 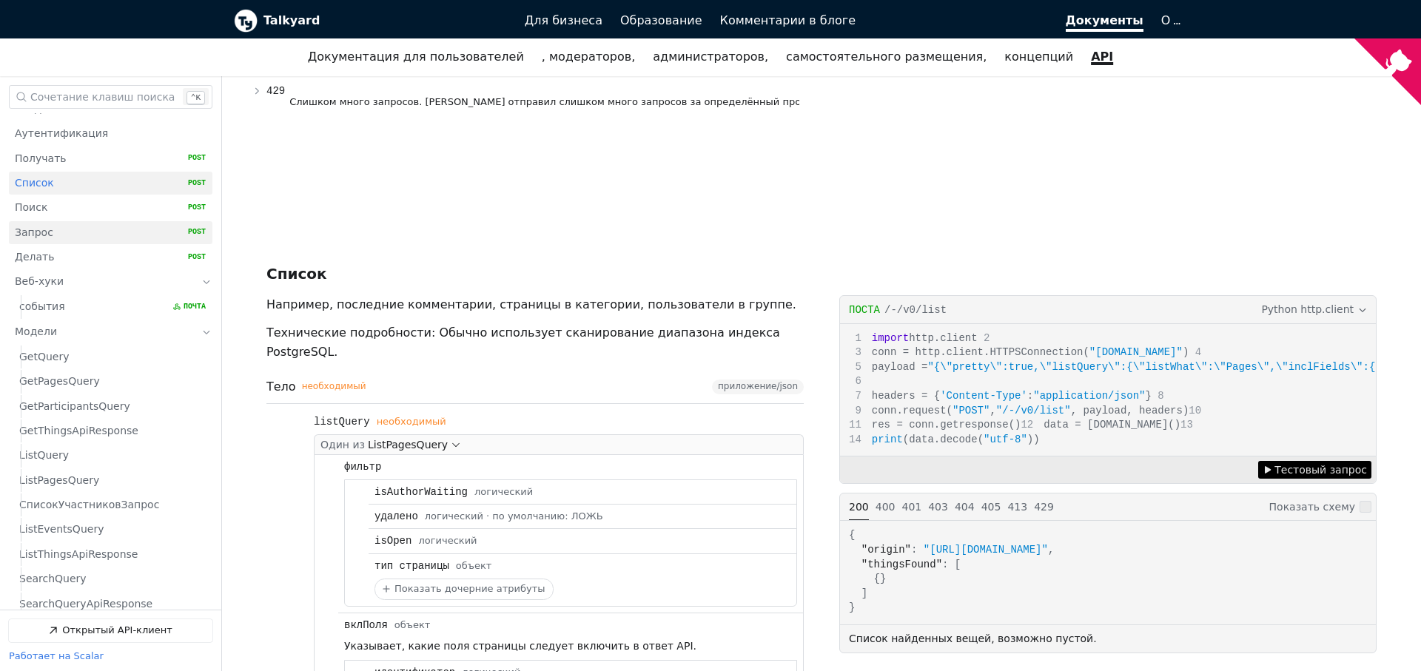 What do you see at coordinates (112, 579) in the screenshot?
I see `a: SearchQuery` at bounding box center [112, 579].